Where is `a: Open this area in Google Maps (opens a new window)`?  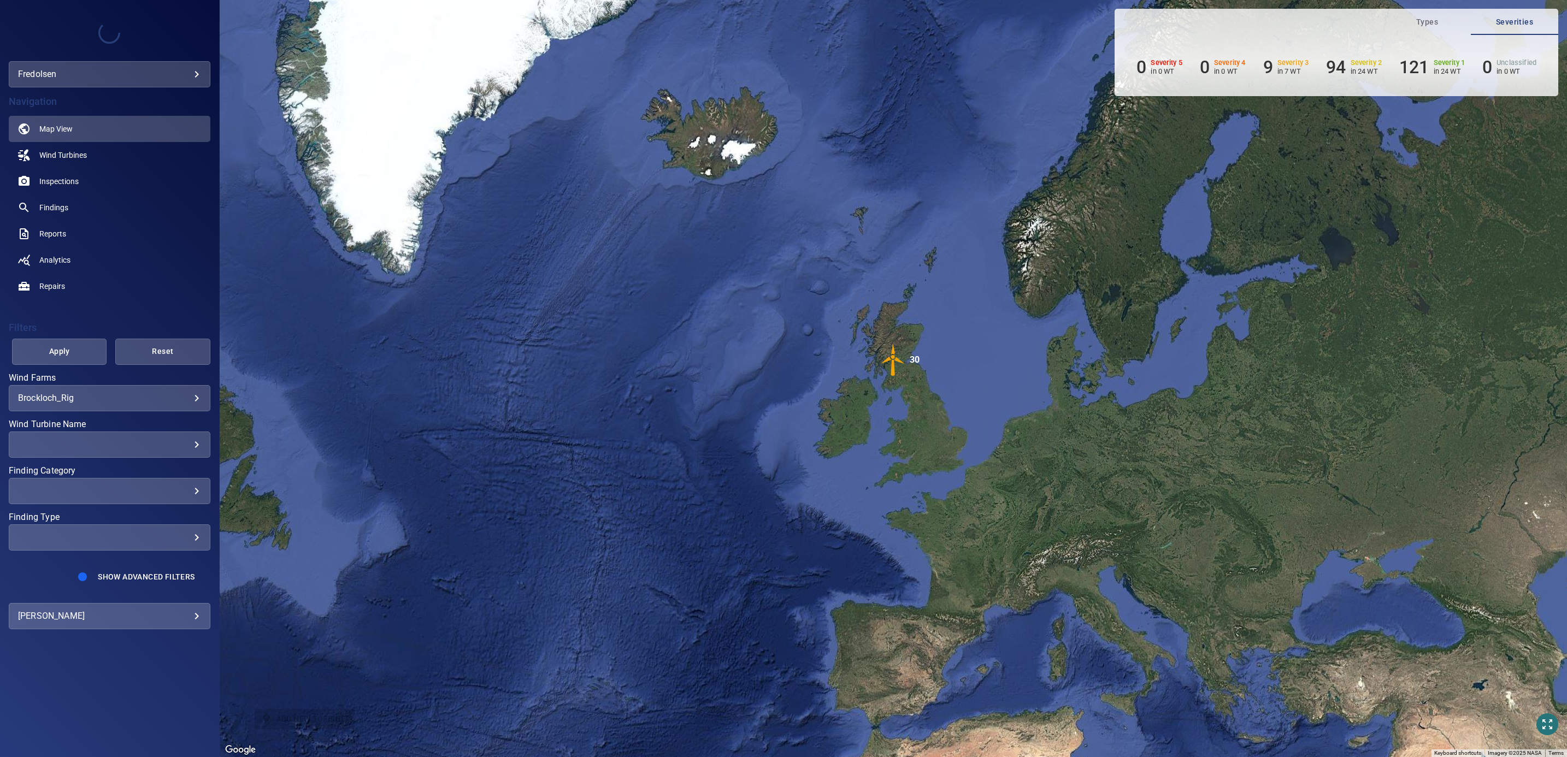
a: Open this area in Google Maps (opens a new window) is located at coordinates (240, 750).